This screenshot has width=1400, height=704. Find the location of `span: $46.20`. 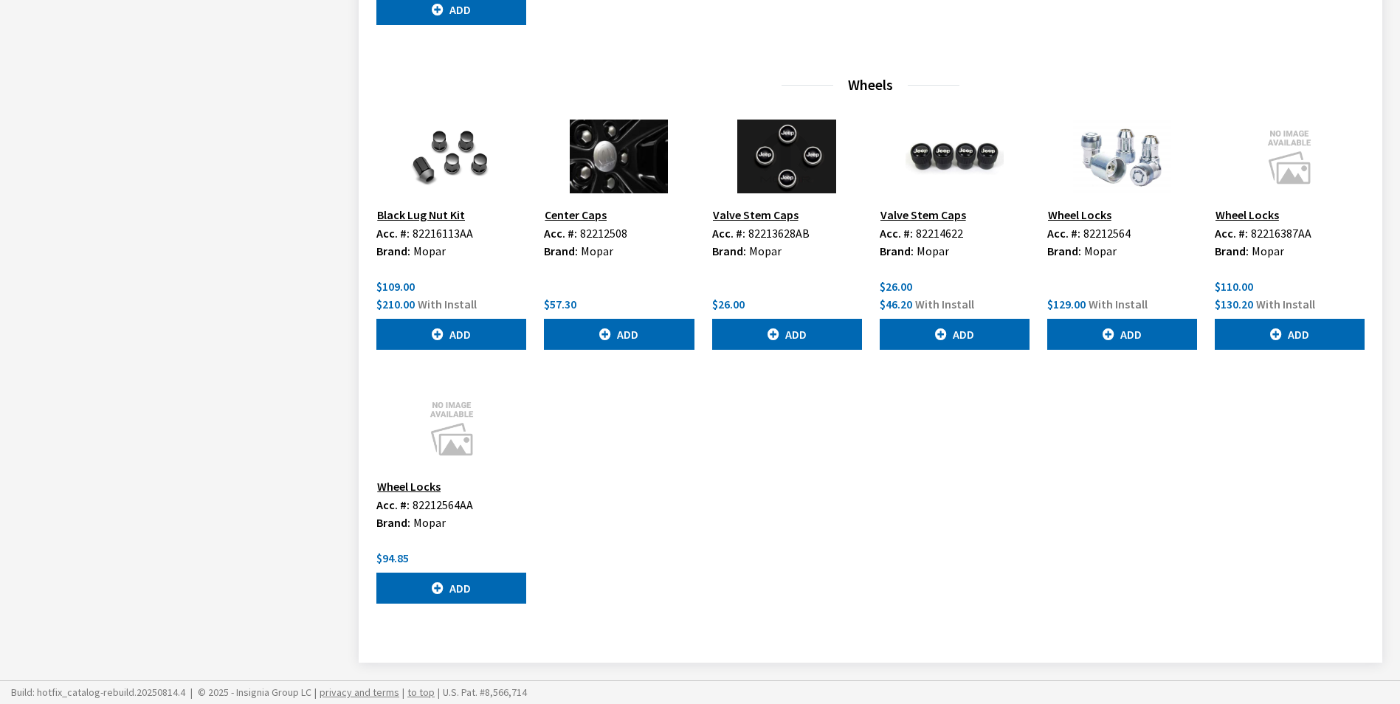

span: $46.20 is located at coordinates (896, 304).